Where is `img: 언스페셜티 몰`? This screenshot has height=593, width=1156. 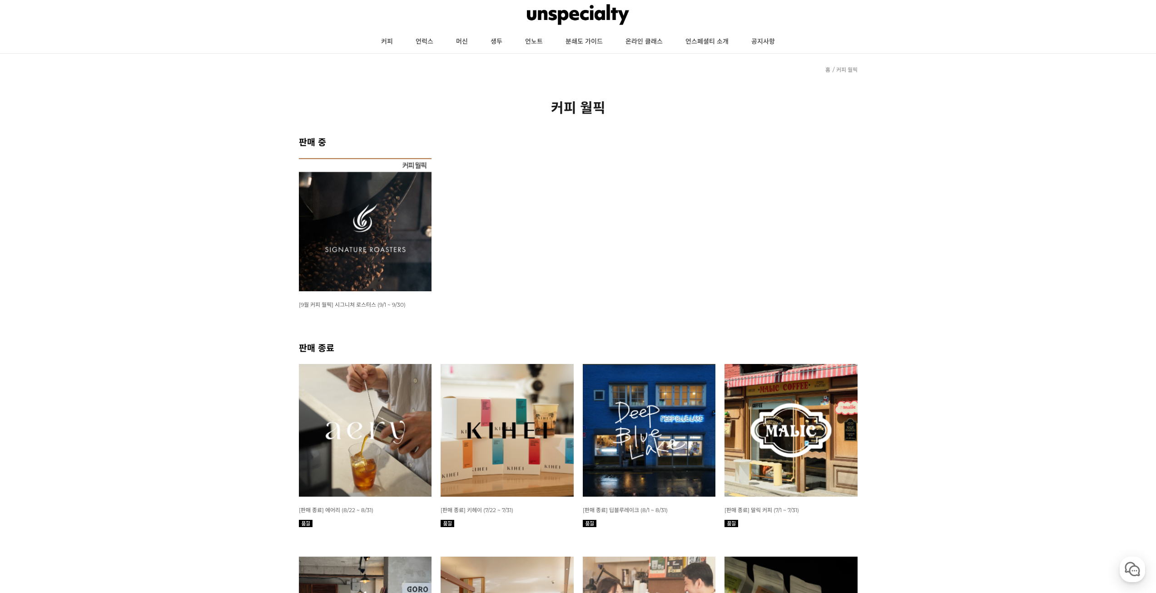 img: 언스페셜티 몰 is located at coordinates (578, 15).